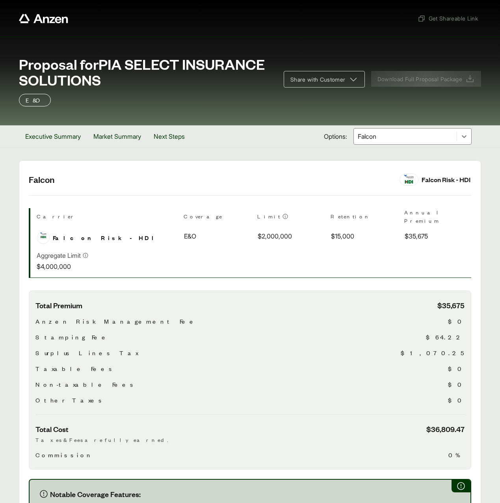 This screenshot has height=503, width=500. What do you see at coordinates (35, 100) in the screenshot?
I see `p: E&O` at bounding box center [35, 100].